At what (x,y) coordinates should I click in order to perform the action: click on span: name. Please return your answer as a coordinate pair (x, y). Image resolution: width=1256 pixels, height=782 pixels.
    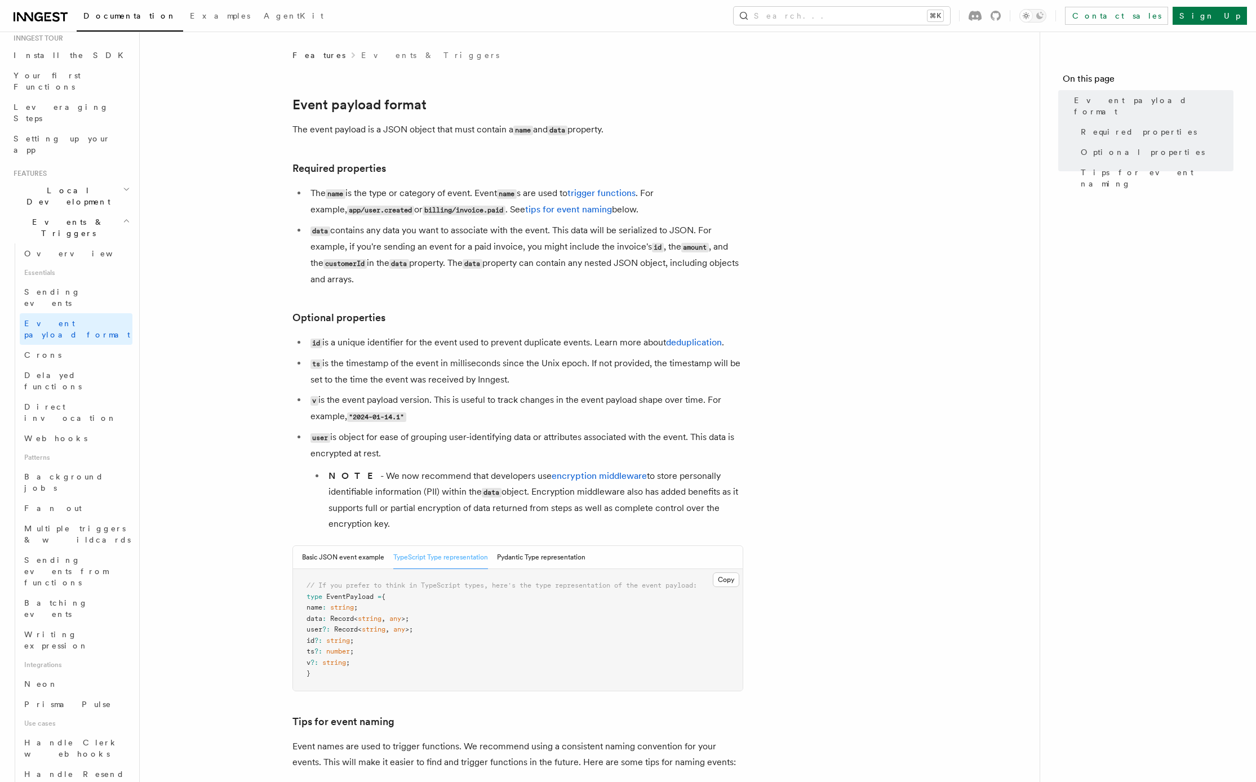
    Looking at the image, I should click on (314, 607).